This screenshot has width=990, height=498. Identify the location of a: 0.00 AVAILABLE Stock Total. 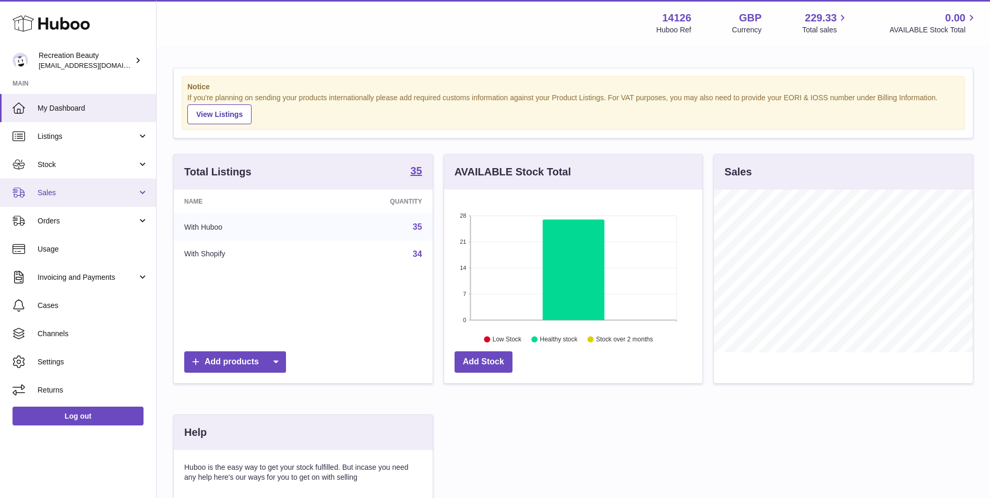
(933, 23).